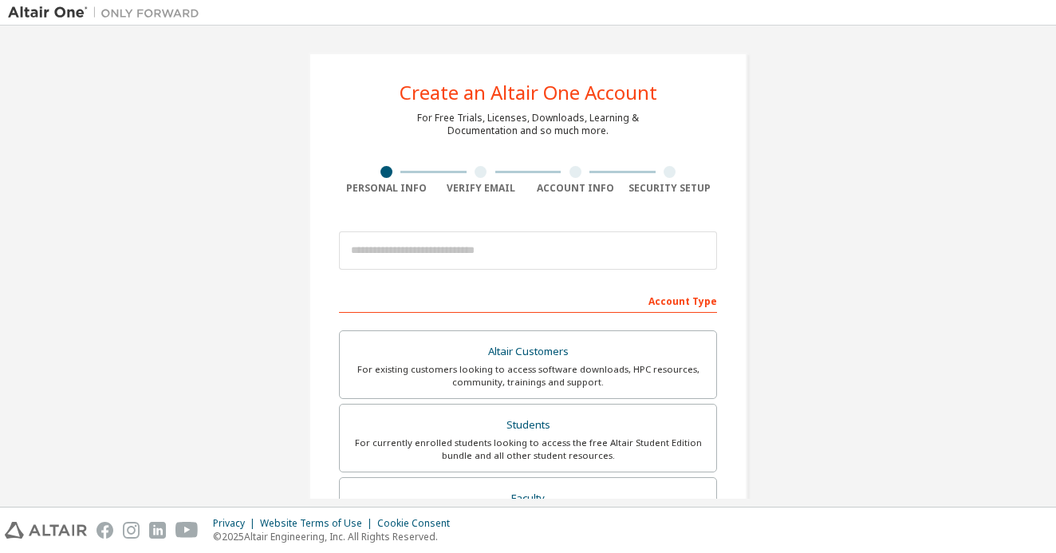  I want to click on div: For currently enrolled students looking to access the free Altair Student Edition bundle and all ..., so click(528, 449).